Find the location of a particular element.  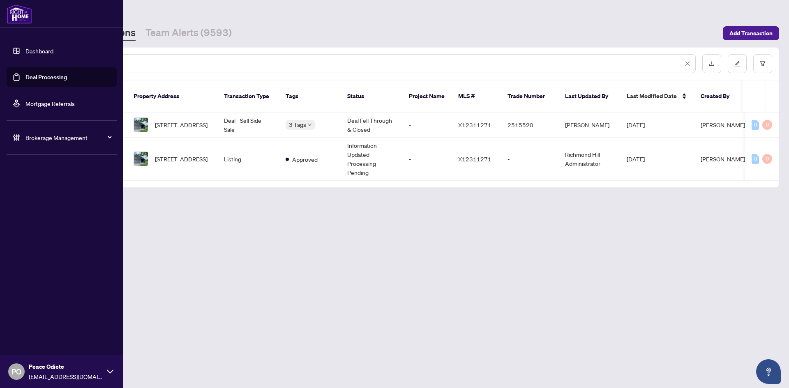

th: Last Updated By is located at coordinates (589, 97).